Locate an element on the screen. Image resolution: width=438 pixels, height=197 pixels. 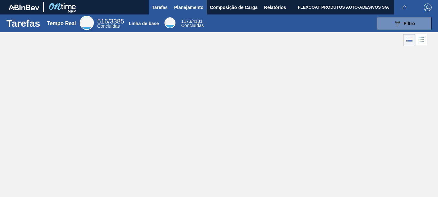
div: Tempo Real is located at coordinates (62, 24).